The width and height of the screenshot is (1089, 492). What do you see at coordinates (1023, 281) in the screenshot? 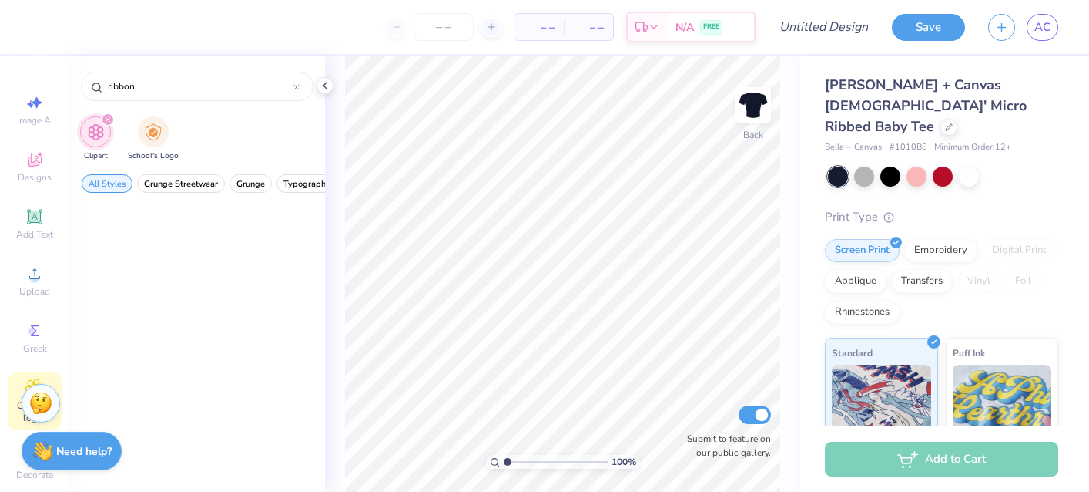
I see `div: Foil` at bounding box center [1023, 281].